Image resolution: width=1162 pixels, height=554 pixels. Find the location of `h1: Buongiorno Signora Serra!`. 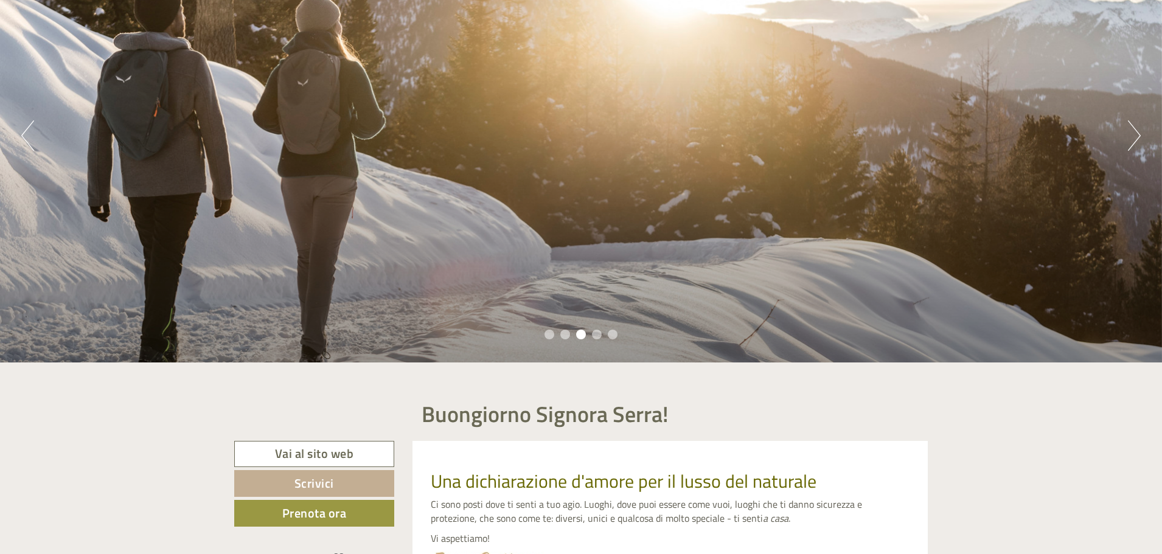

h1: Buongiorno Signora Serra! is located at coordinates (545, 414).